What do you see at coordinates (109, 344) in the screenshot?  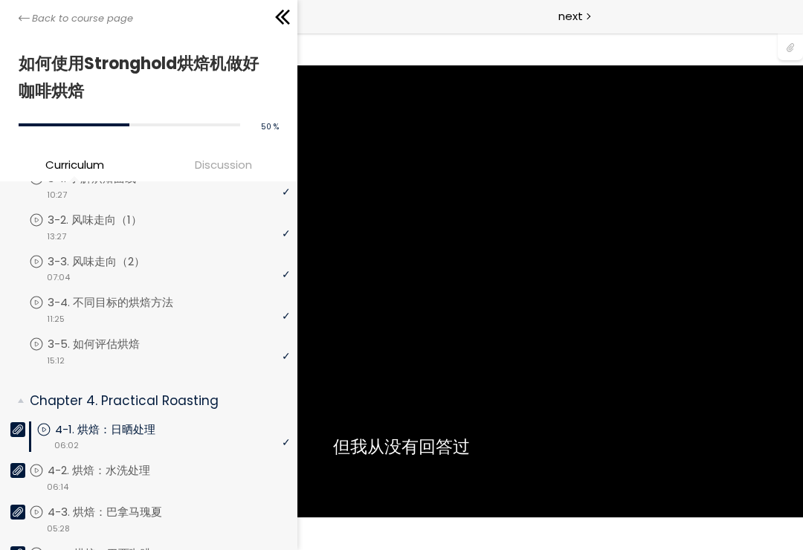 I see `p: 3-5. 如何评估烘焙` at bounding box center [109, 344].